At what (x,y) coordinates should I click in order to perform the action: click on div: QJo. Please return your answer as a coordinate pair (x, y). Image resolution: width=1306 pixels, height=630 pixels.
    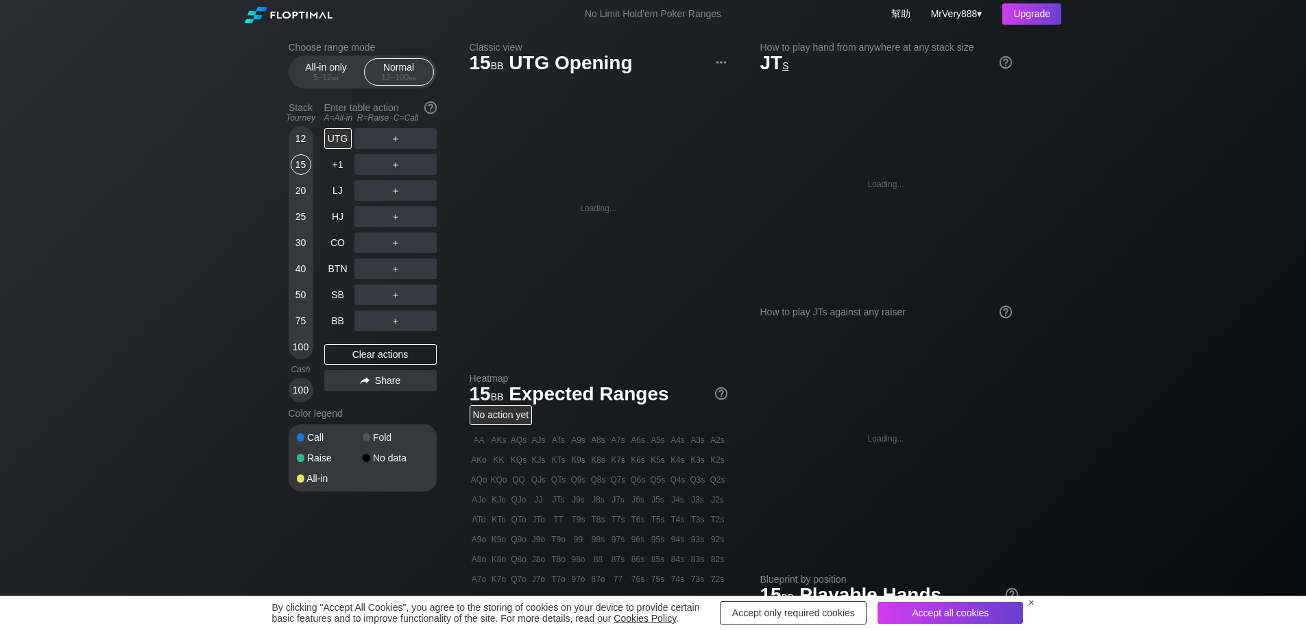
    Looking at the image, I should click on (519, 500).